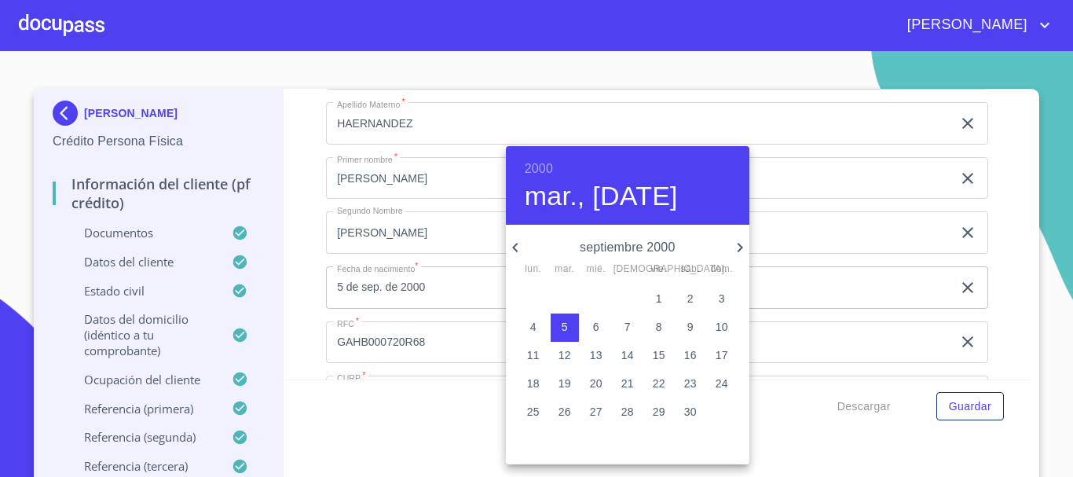 The height and width of the screenshot is (477, 1073). I want to click on button: 2000, so click(539, 169).